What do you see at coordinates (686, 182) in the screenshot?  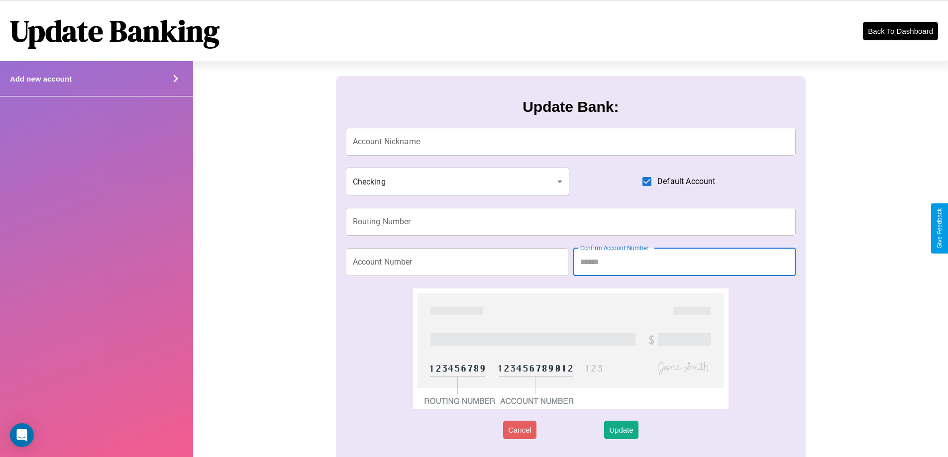 I see `span: Default Account` at bounding box center [686, 182].